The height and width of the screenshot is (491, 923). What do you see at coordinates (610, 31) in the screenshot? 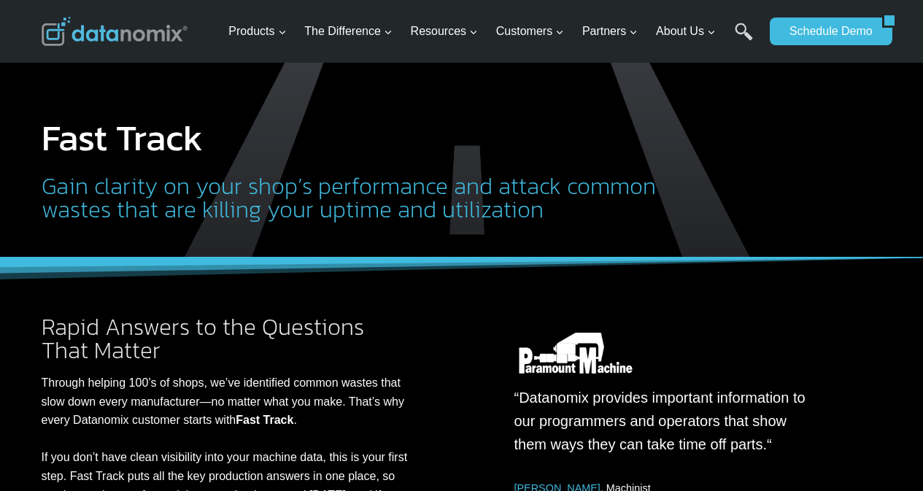
I see `span: Partners` at bounding box center [610, 31].